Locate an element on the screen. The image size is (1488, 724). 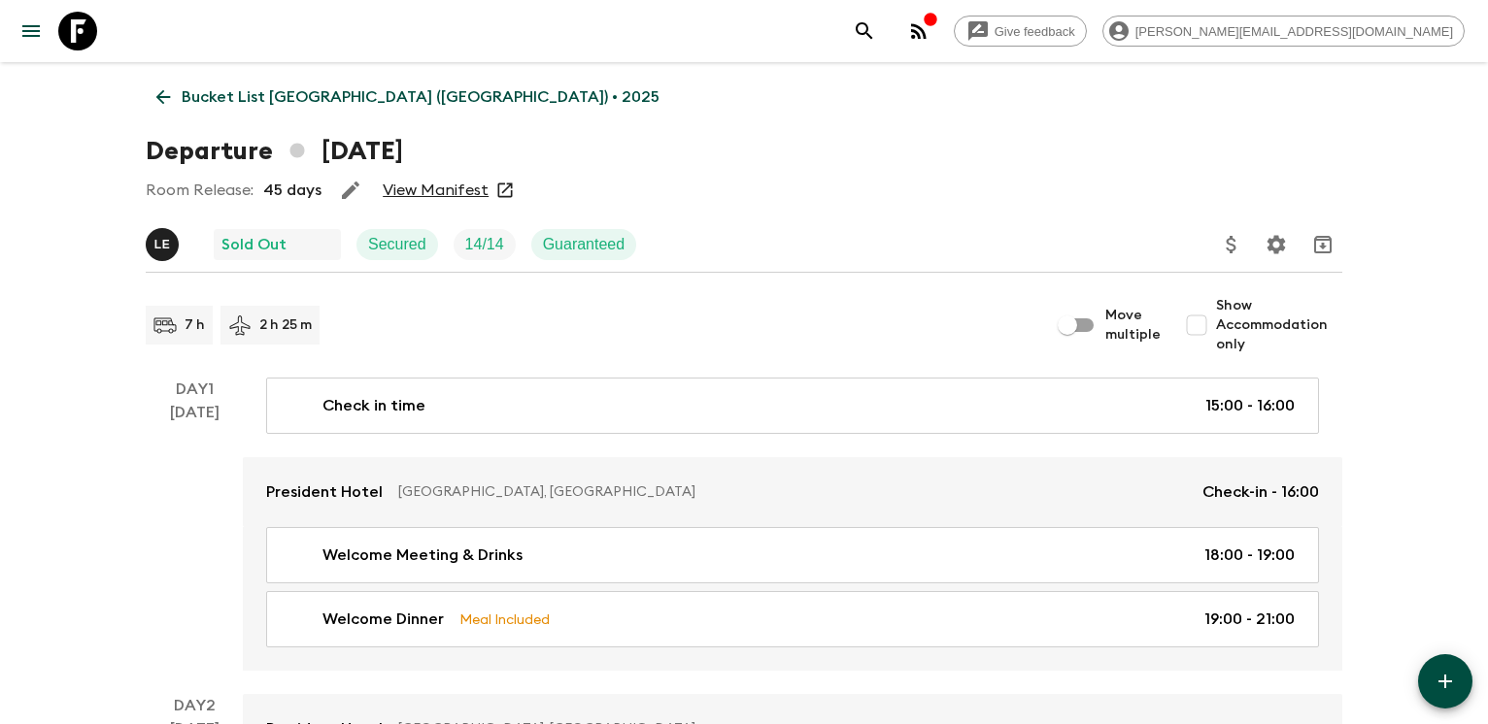
button: Archive (Completed, Cancelled or Unsynced Departures only) is located at coordinates (1323, 245).